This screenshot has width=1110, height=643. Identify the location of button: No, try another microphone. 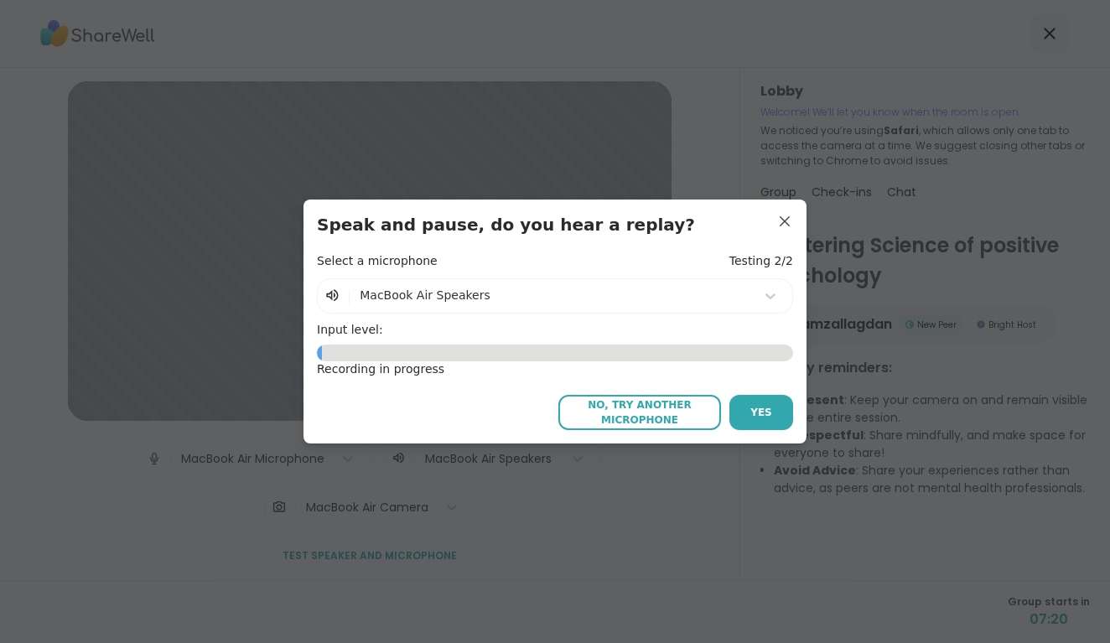
(640, 413).